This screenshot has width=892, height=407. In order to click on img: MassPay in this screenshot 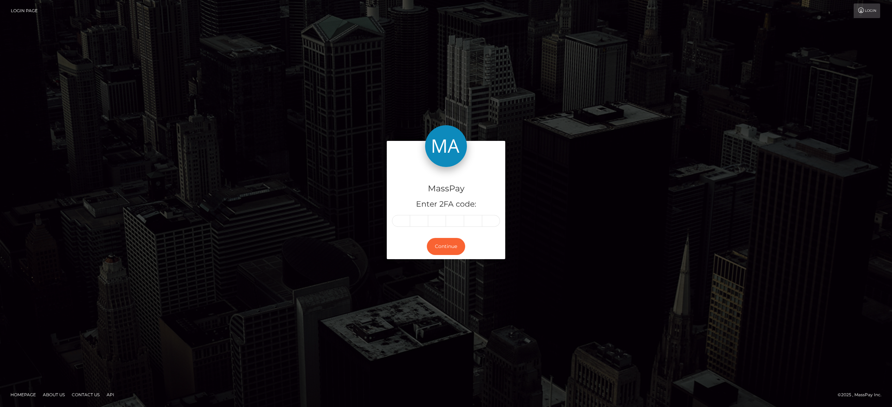, I will do `click(446, 146)`.